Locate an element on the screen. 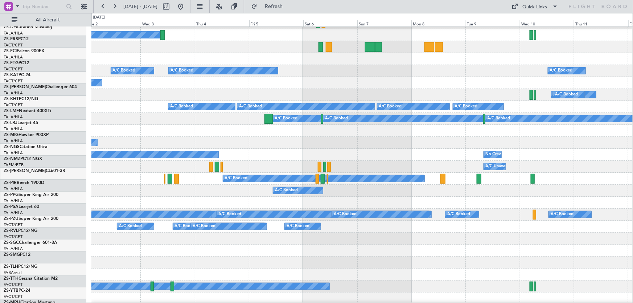 Image resolution: width=633 pixels, height=303 pixels. a: FAPM/PZB is located at coordinates (13, 165).